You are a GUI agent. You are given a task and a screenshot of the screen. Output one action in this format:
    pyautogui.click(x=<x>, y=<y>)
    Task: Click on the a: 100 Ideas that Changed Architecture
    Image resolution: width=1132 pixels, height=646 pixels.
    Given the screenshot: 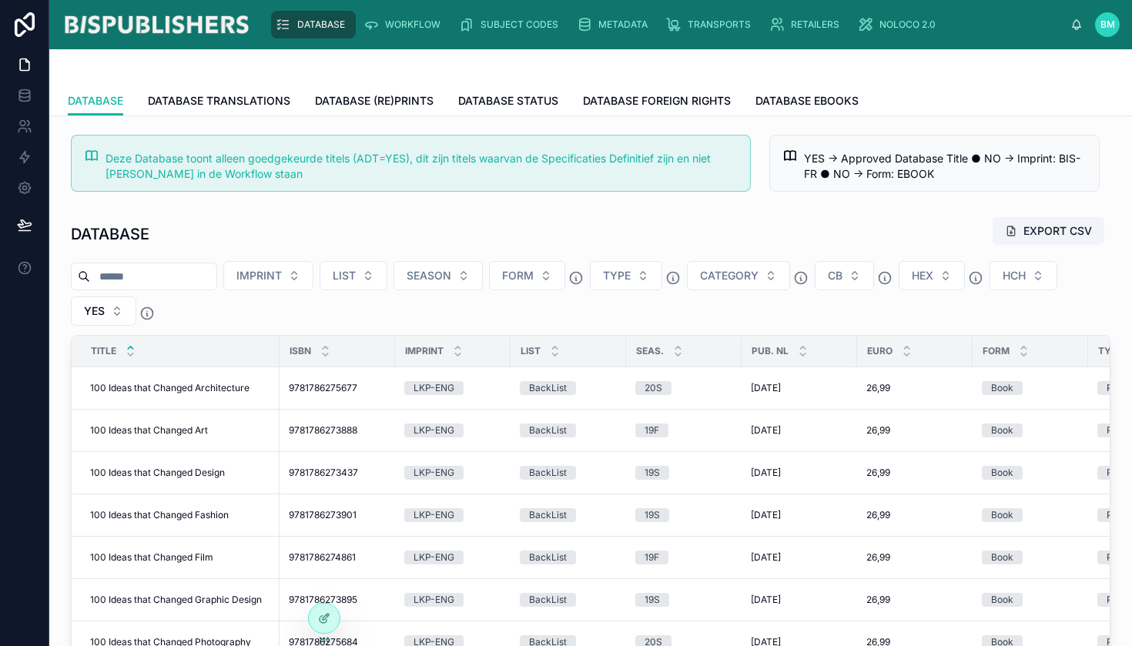 What is the action you would take?
    pyautogui.click(x=180, y=388)
    